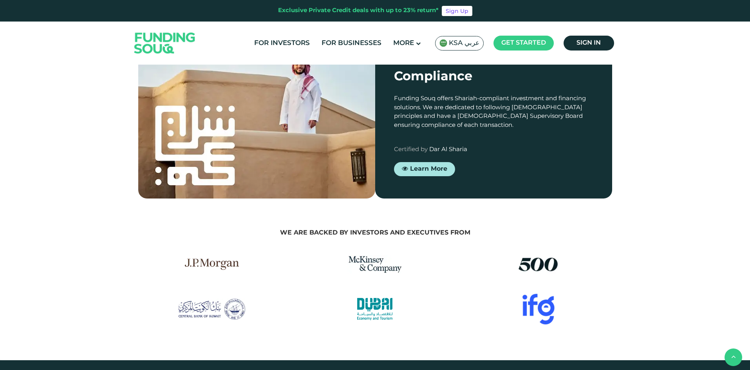  I want to click on span: Learn More, so click(429, 168).